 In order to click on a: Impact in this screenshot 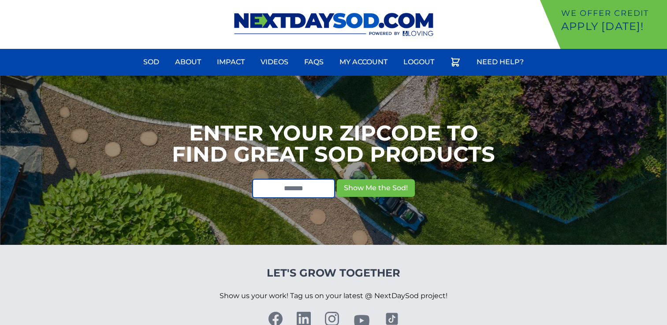, I will do `click(230, 62)`.